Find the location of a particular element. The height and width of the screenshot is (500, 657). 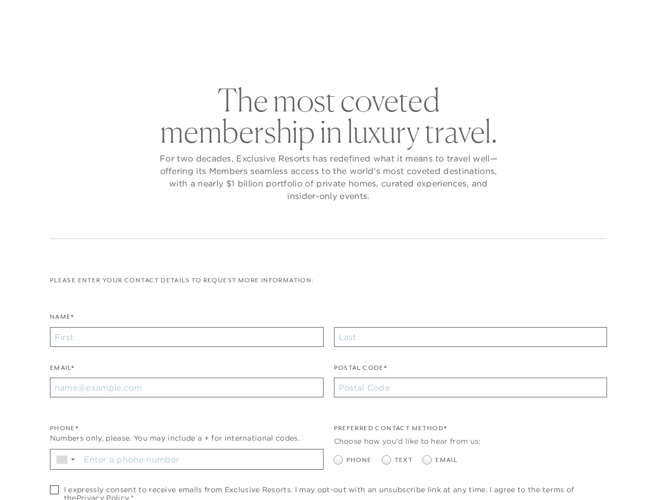

legend: Preferred Contact Method* is located at coordinates (391, 431).